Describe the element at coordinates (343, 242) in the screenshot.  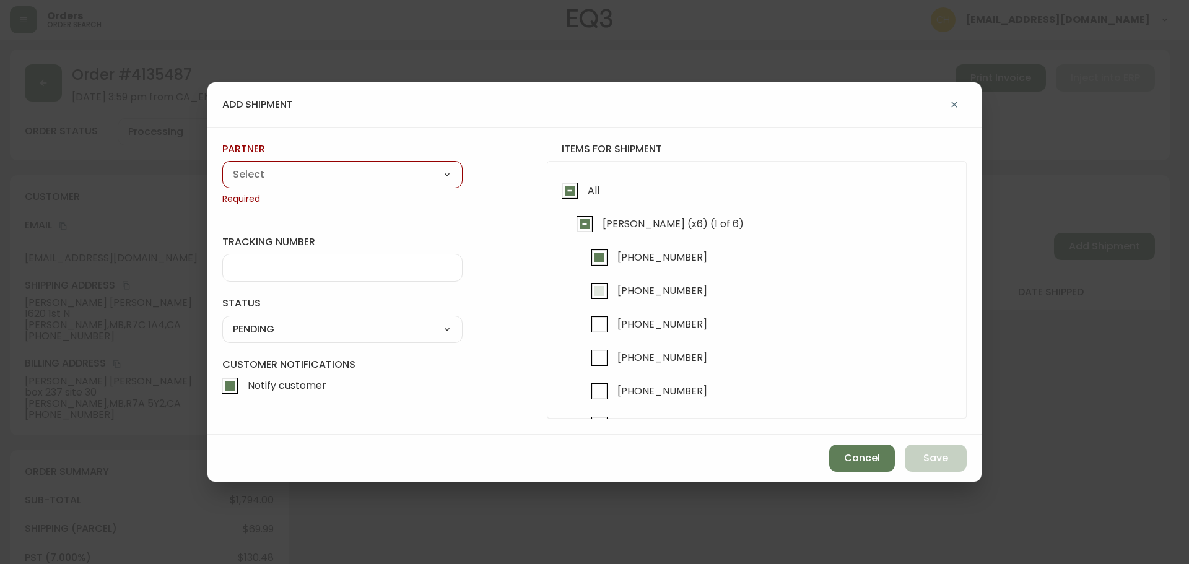
I see `label: tracking number` at that location.